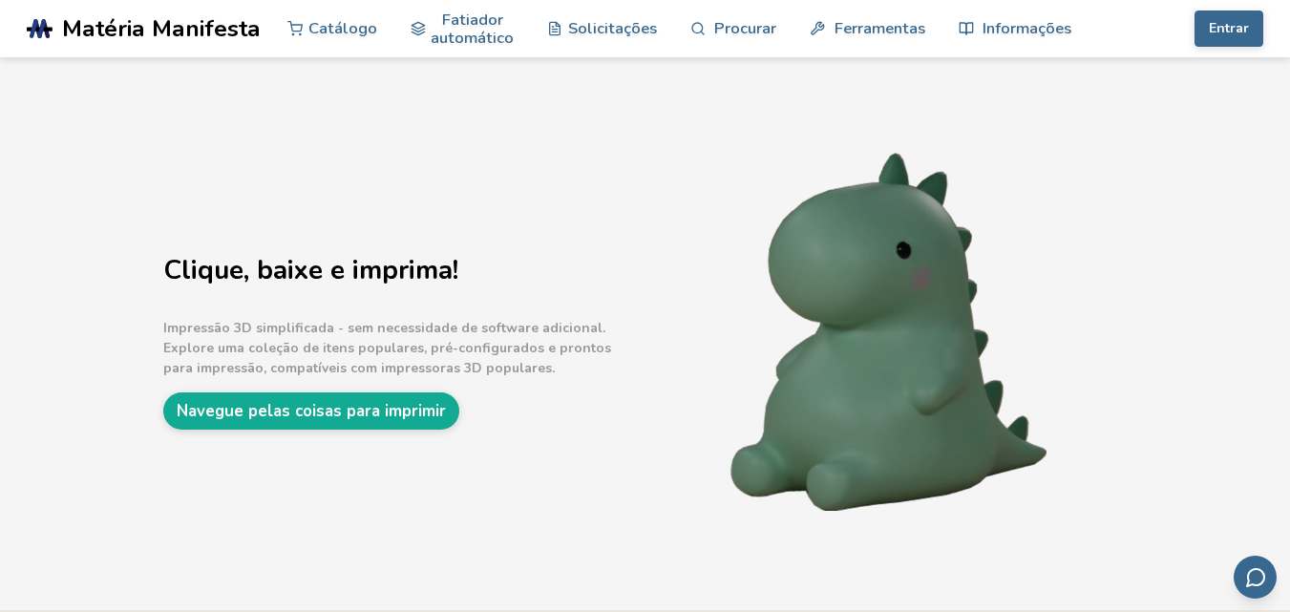 The image size is (1290, 612). What do you see at coordinates (310, 270) in the screenshot?
I see `font: Clique, baixe e imprima!` at bounding box center [310, 270].